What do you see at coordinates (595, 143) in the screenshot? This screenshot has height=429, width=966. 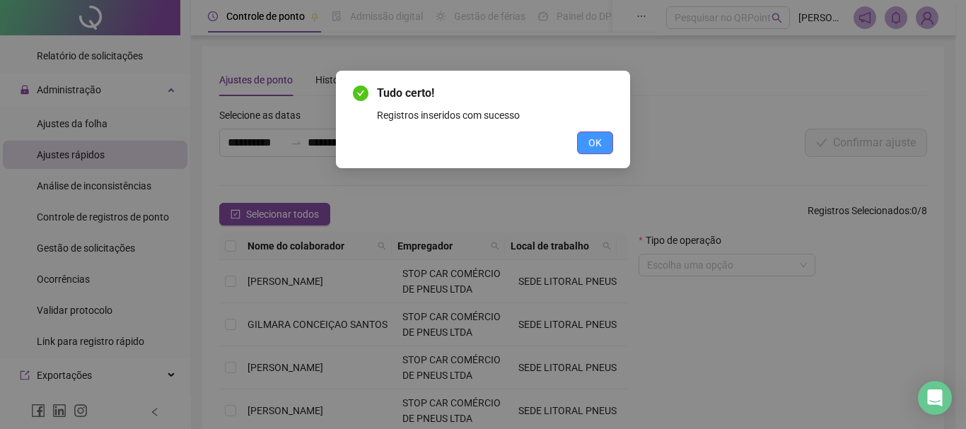 I see `span: OK` at bounding box center [595, 143].